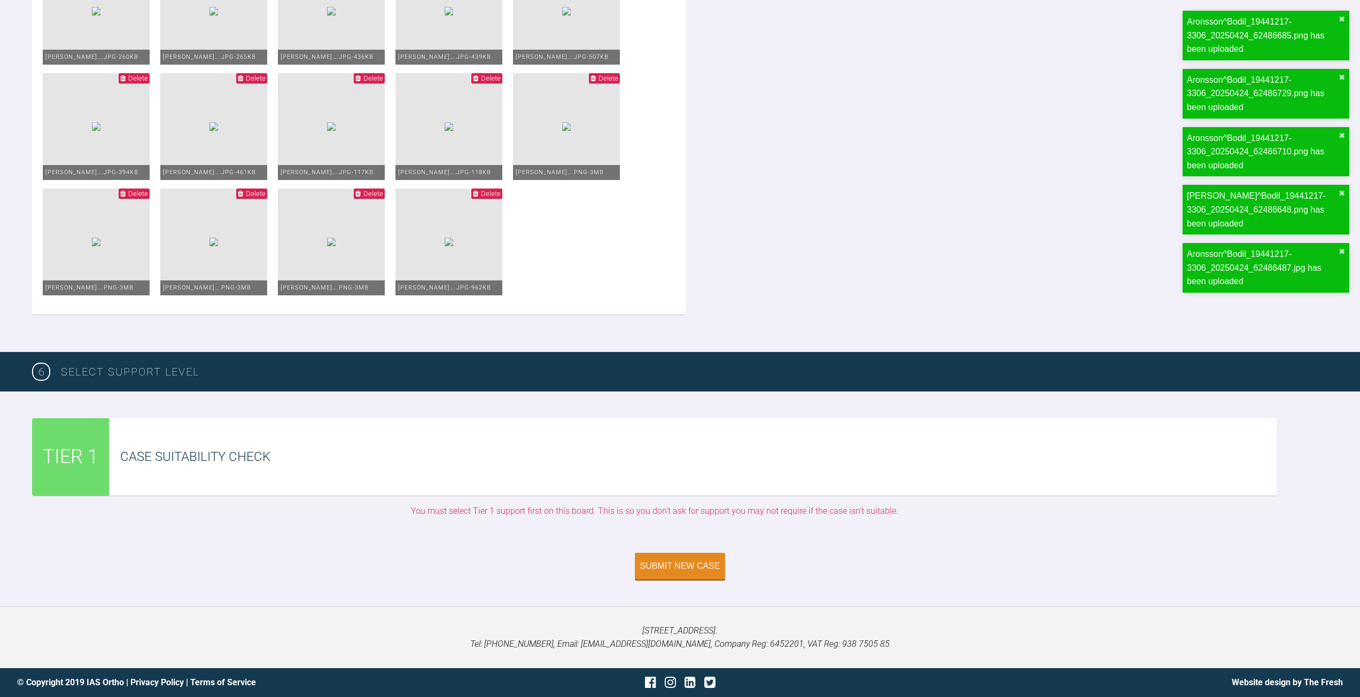 The image size is (1360, 697). Describe the element at coordinates (680, 566) in the screenshot. I see `div: Submit New Case` at that location.